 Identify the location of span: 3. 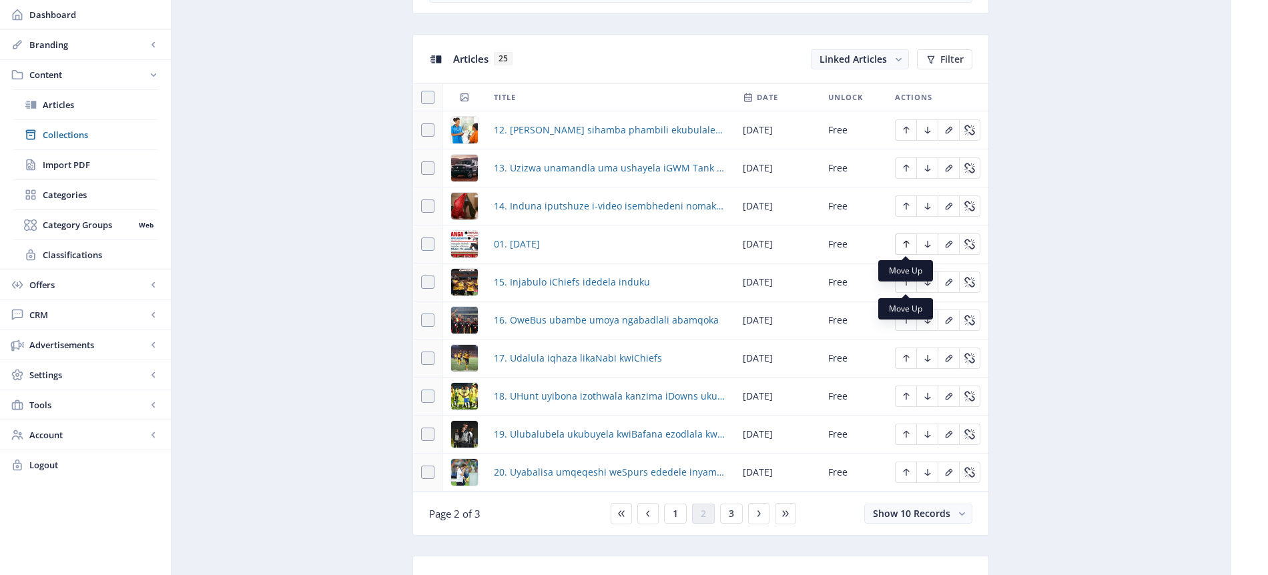
(731, 514).